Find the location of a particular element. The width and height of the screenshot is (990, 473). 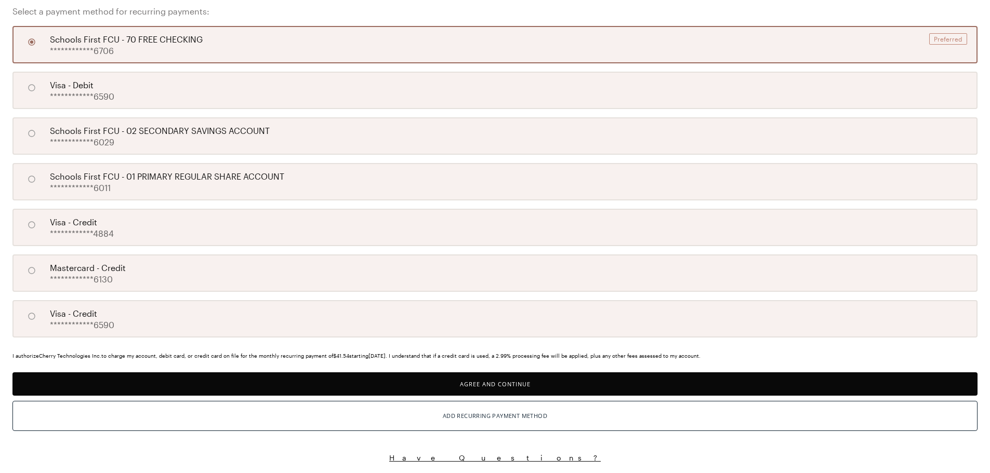

span: Schools First FCU - 70 FREE CHECKING is located at coordinates (126, 39).